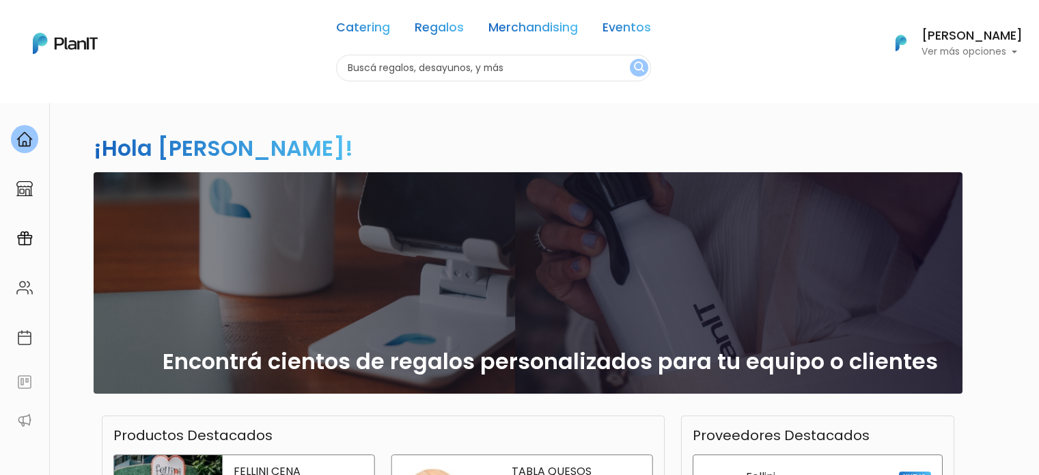  I want to click on h3: Proveedores Destacados, so click(781, 435).